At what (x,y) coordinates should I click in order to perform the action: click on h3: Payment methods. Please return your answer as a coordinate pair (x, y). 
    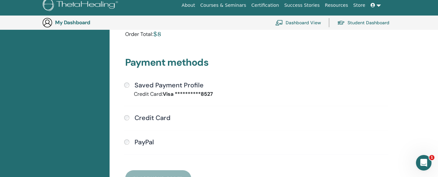
    Looking at the image, I should click on (256, 64).